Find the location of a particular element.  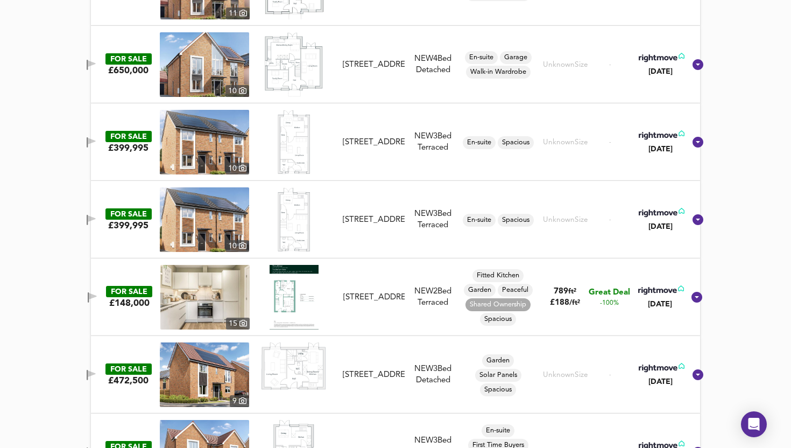

span: Great Deal is located at coordinates (609, 292).